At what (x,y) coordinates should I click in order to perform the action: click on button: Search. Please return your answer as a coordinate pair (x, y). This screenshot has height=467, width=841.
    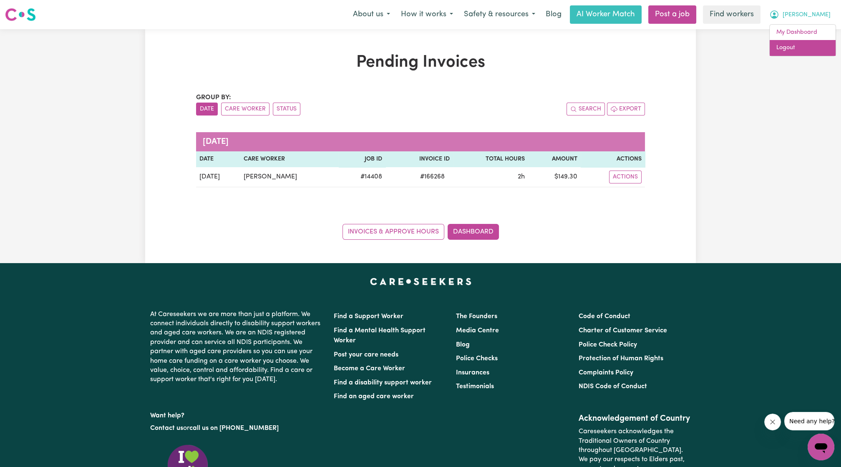
    Looking at the image, I should click on (586, 109).